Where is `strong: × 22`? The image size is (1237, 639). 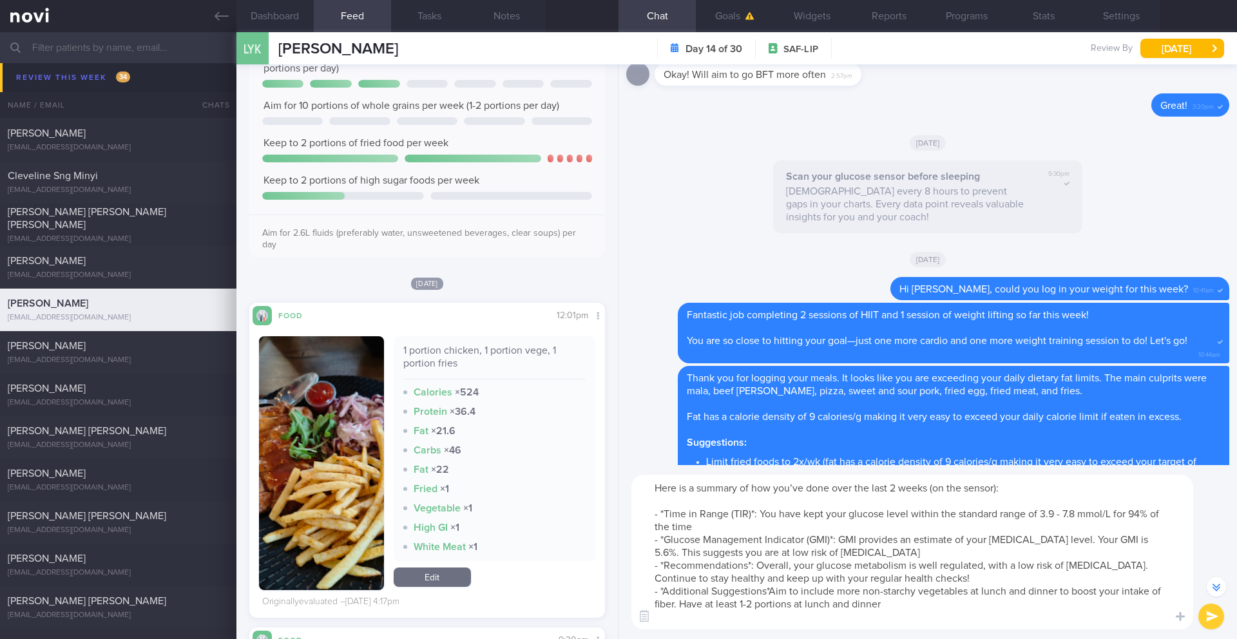
strong: × 22 is located at coordinates (440, 470).